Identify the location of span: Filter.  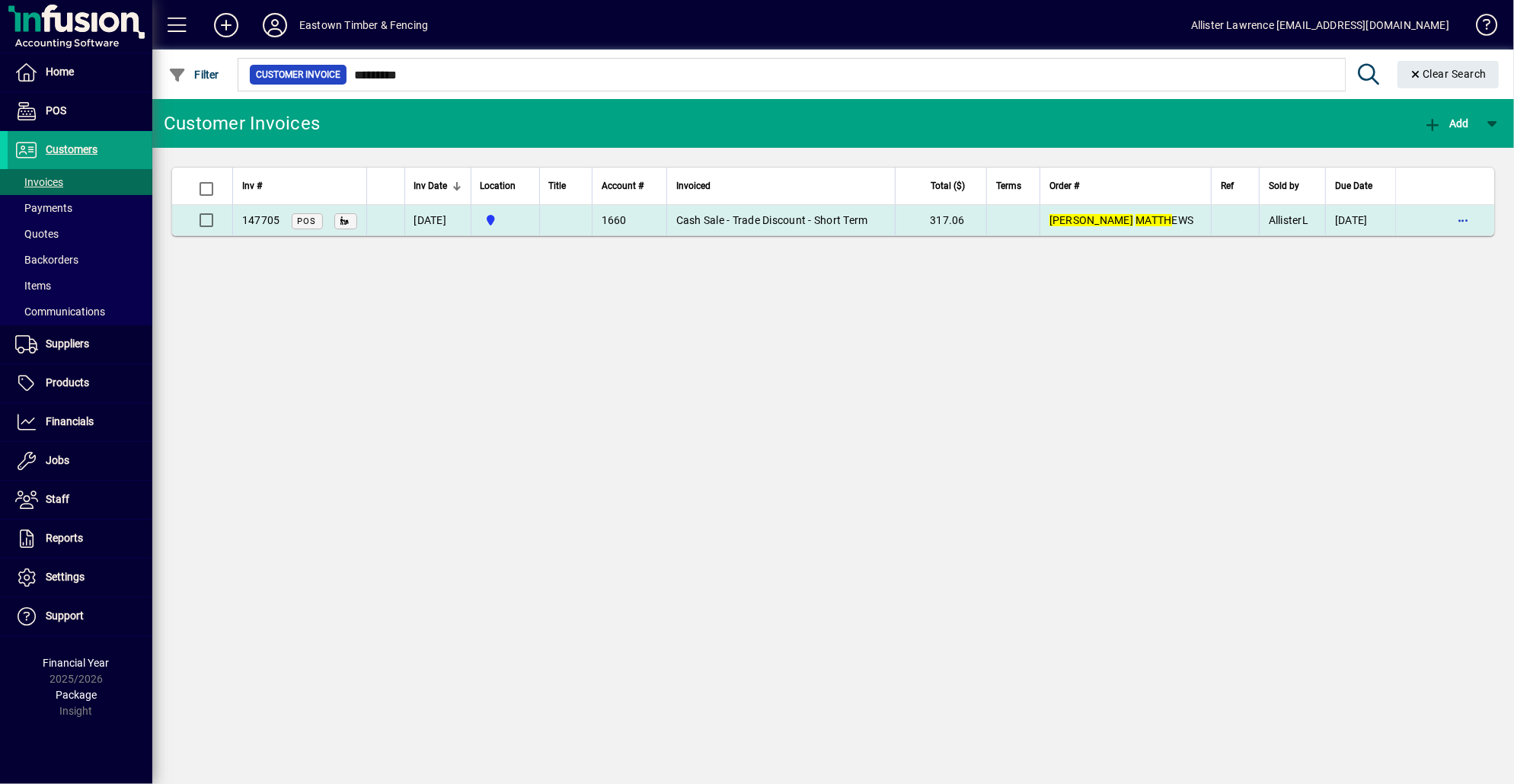
(194, 75).